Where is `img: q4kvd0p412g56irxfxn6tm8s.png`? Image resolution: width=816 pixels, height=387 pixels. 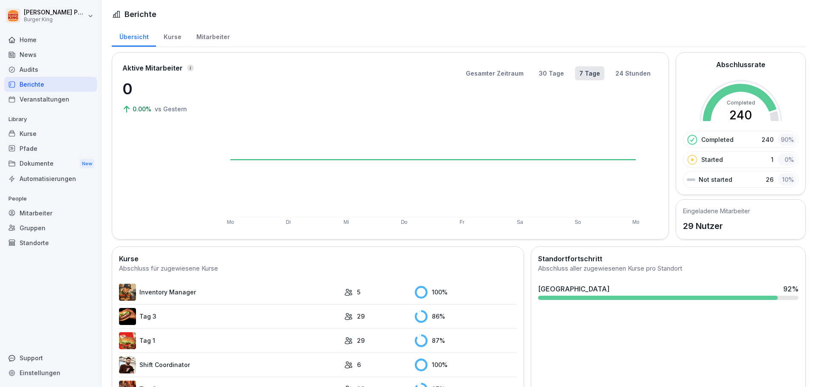
img: q4kvd0p412g56irxfxn6tm8s.png is located at coordinates (128, 365).